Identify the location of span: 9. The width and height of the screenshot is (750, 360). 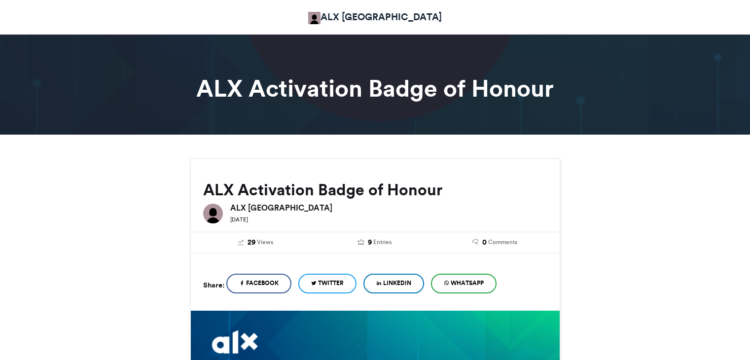
(370, 243).